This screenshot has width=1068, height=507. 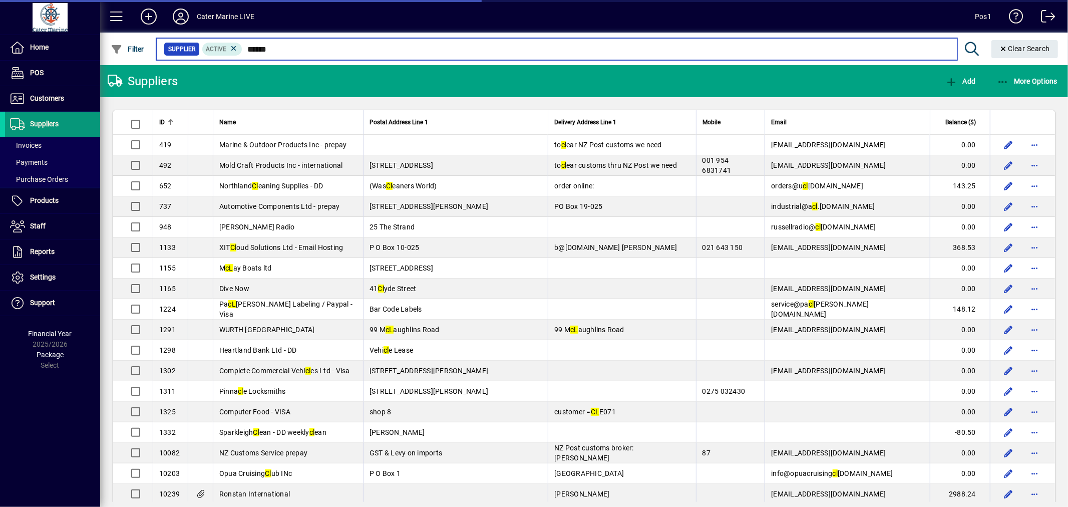 I want to click on a: Payments, so click(x=53, y=162).